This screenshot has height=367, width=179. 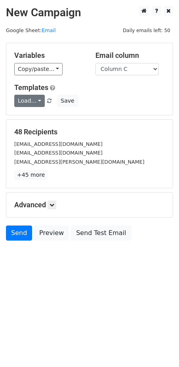 I want to click on h5: Email column, so click(x=130, y=55).